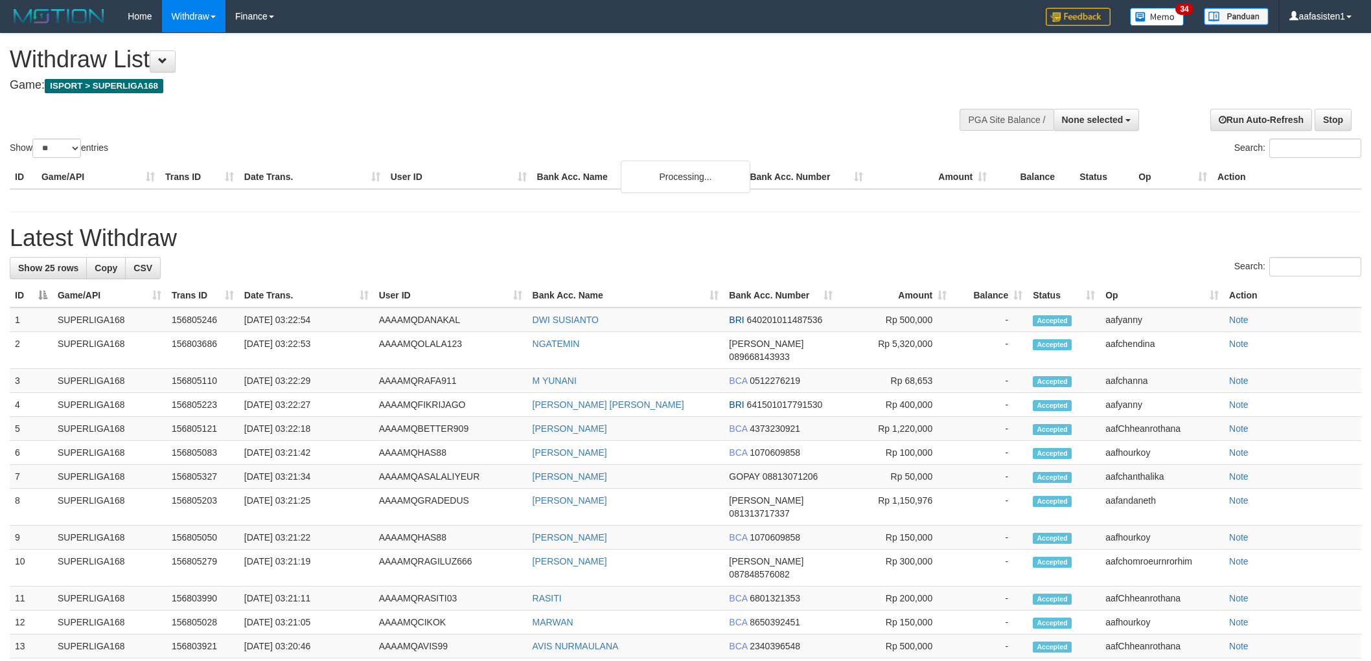 This screenshot has width=1371, height=661. I want to click on a: MARWAN, so click(553, 623).